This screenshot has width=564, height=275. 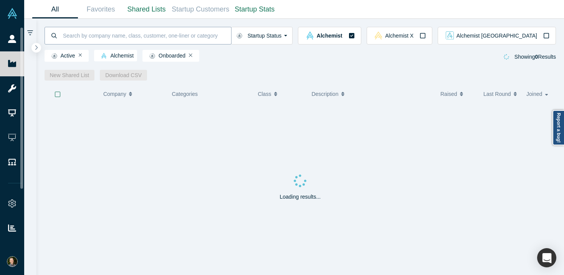 I want to click on span: Showing Results, so click(x=535, y=57).